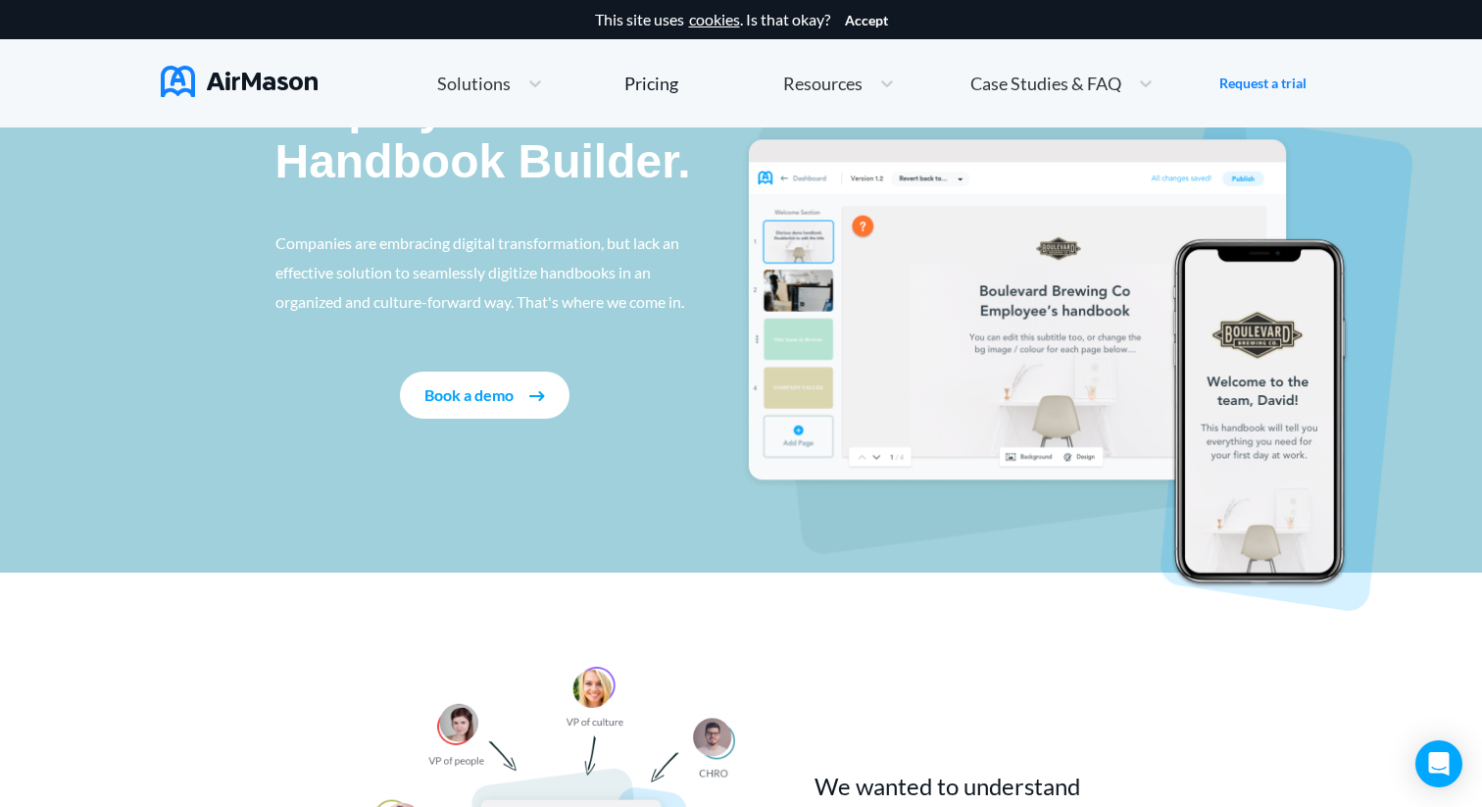  I want to click on div: Open Intercom Messenger, so click(1439, 764).